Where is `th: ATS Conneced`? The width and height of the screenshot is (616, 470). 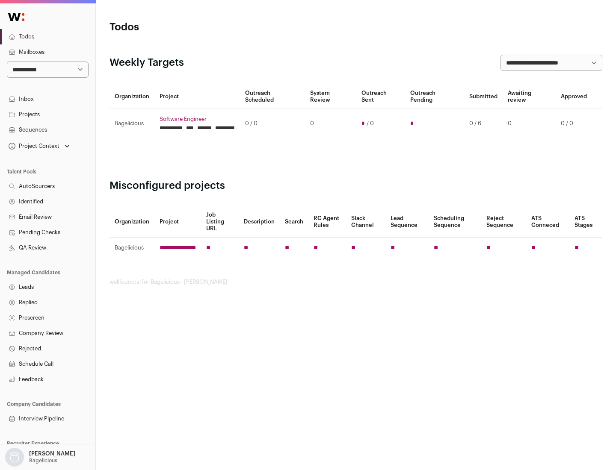 th: ATS Conneced is located at coordinates (547, 222).